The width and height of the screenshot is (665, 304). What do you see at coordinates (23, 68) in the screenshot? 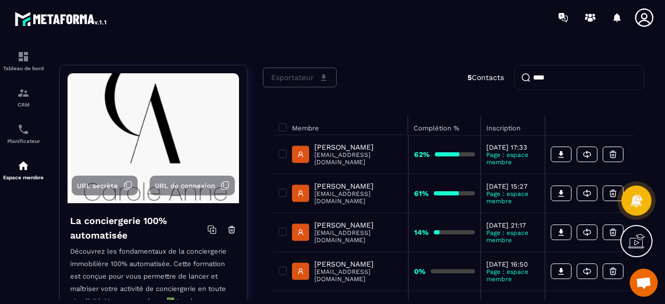
I see `p: Tableau de bord` at bounding box center [23, 68].